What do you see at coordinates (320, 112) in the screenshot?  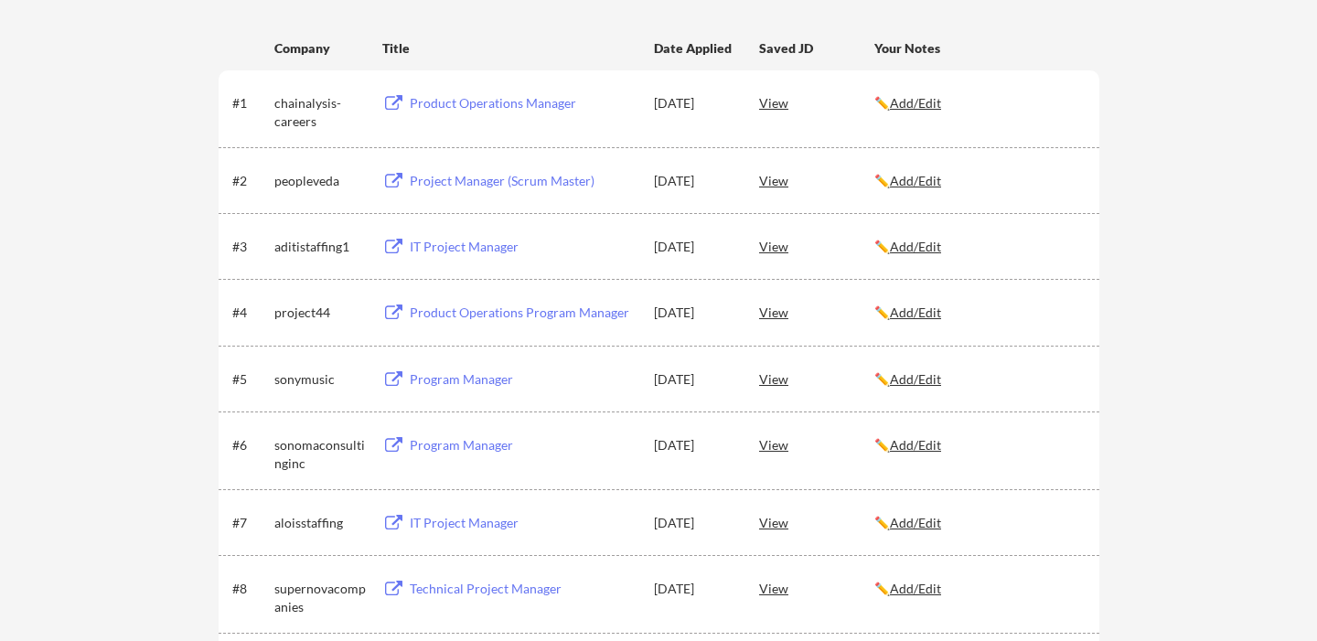 I see `div: chainalysis-careers` at bounding box center [320, 112].